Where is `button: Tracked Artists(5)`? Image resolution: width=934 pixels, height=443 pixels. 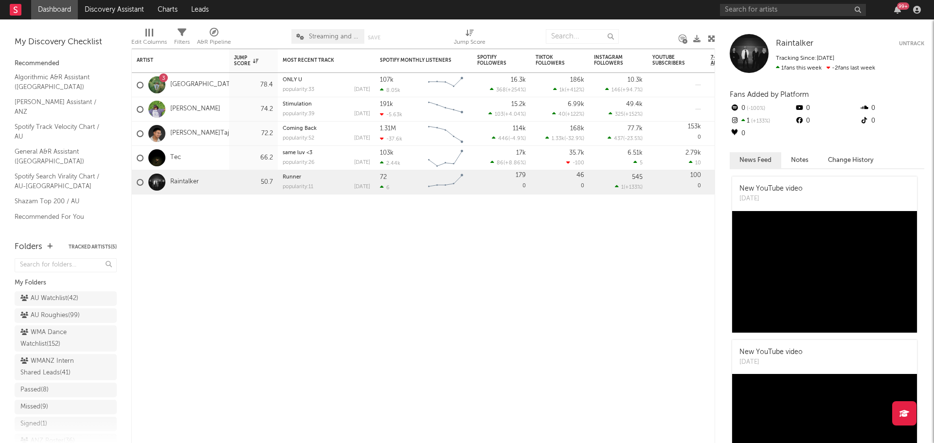
button: Tracked Artists(5) is located at coordinates (92, 247).